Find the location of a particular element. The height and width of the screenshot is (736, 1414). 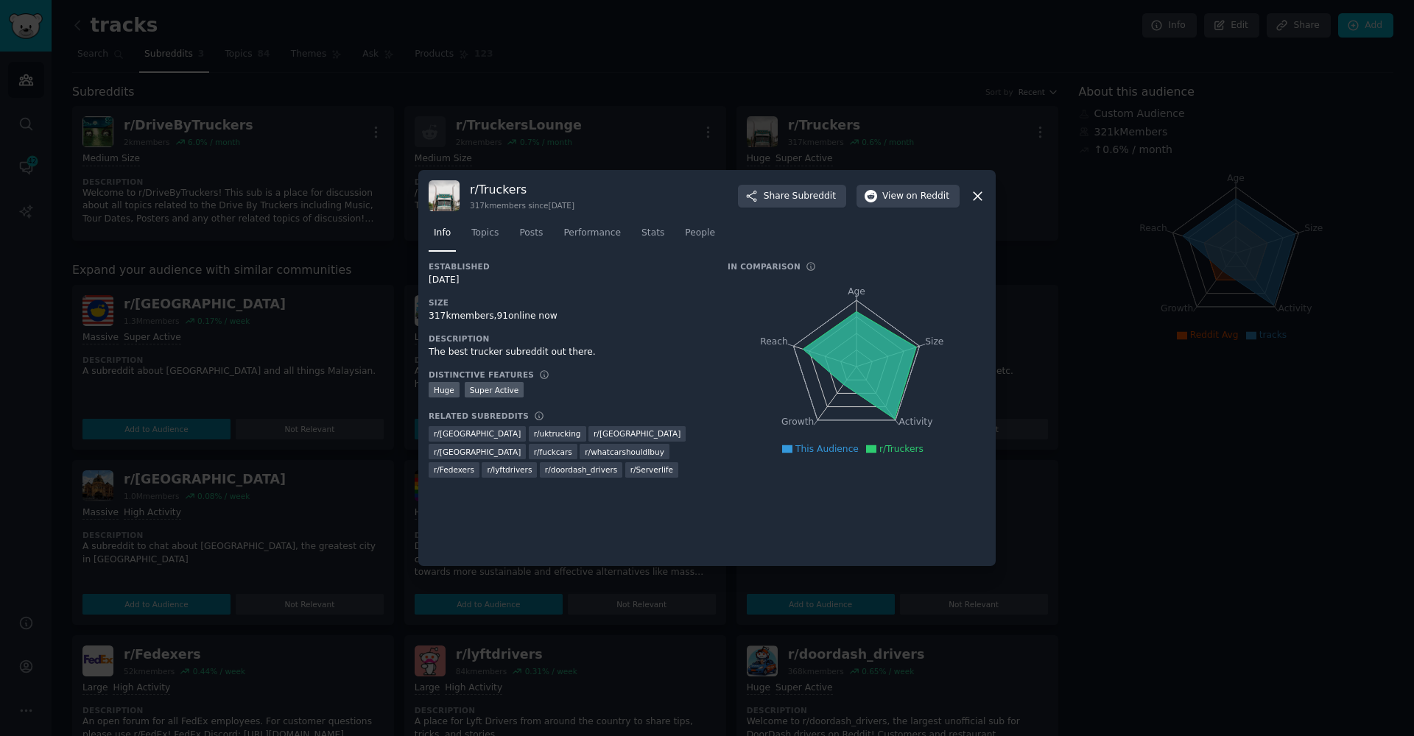

span: r/ uktrucking is located at coordinates (558, 434).